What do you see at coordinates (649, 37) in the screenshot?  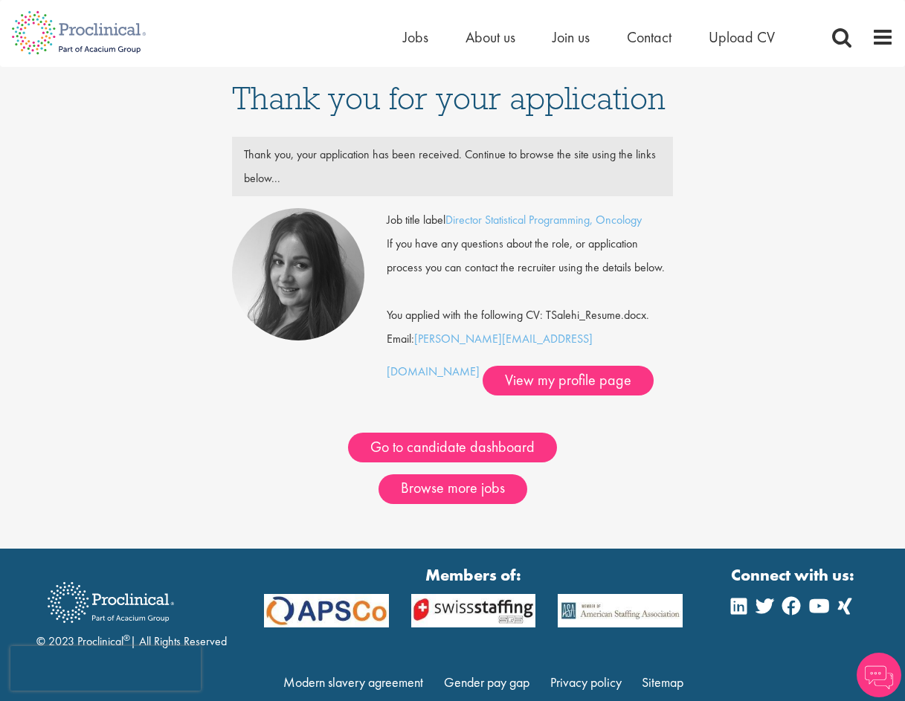 I see `span: Contact` at bounding box center [649, 37].